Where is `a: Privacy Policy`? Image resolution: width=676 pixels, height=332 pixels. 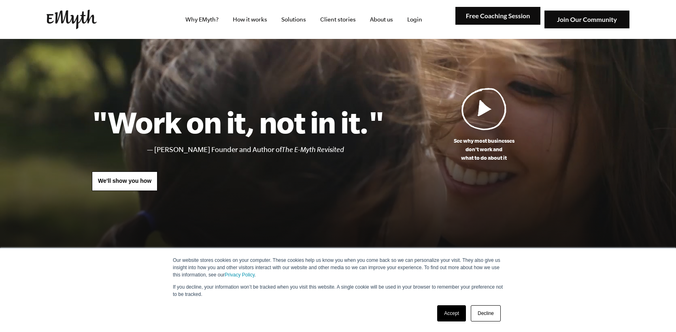 a: Privacy Policy is located at coordinates (240, 275).